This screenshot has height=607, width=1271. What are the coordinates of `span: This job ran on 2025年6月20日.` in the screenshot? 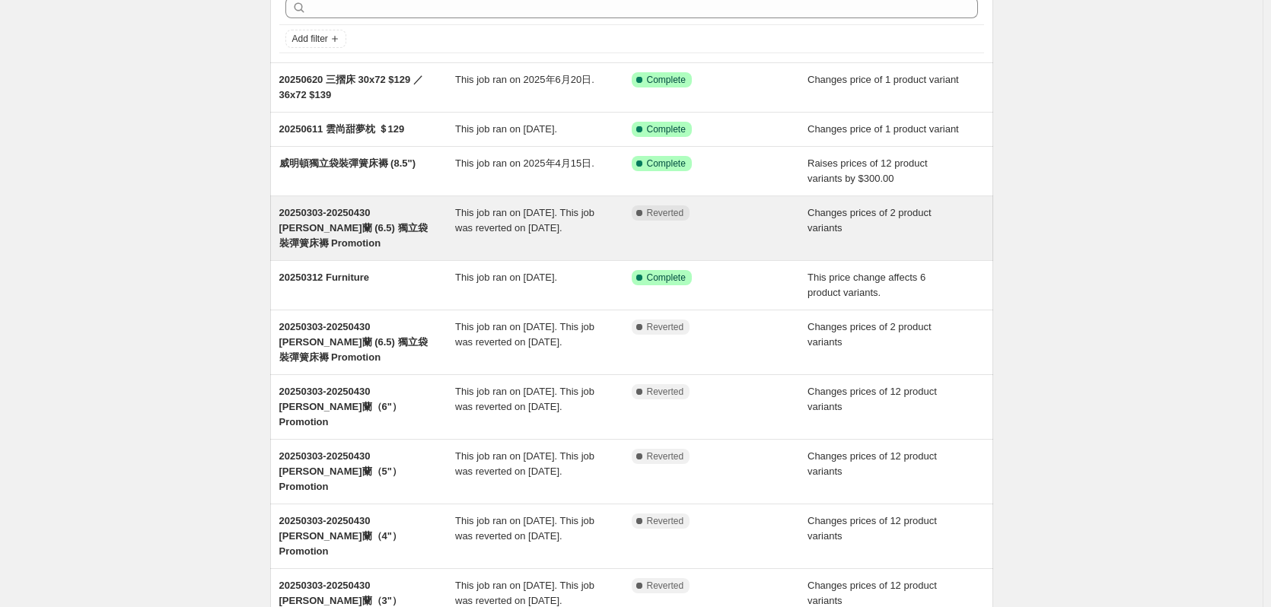 It's located at (524, 79).